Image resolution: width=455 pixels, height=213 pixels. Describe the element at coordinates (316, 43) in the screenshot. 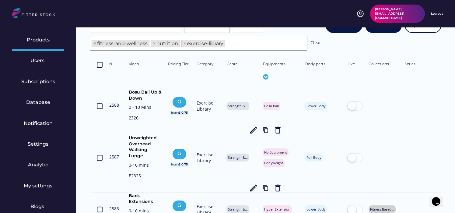

I see `div: Clear` at that location.